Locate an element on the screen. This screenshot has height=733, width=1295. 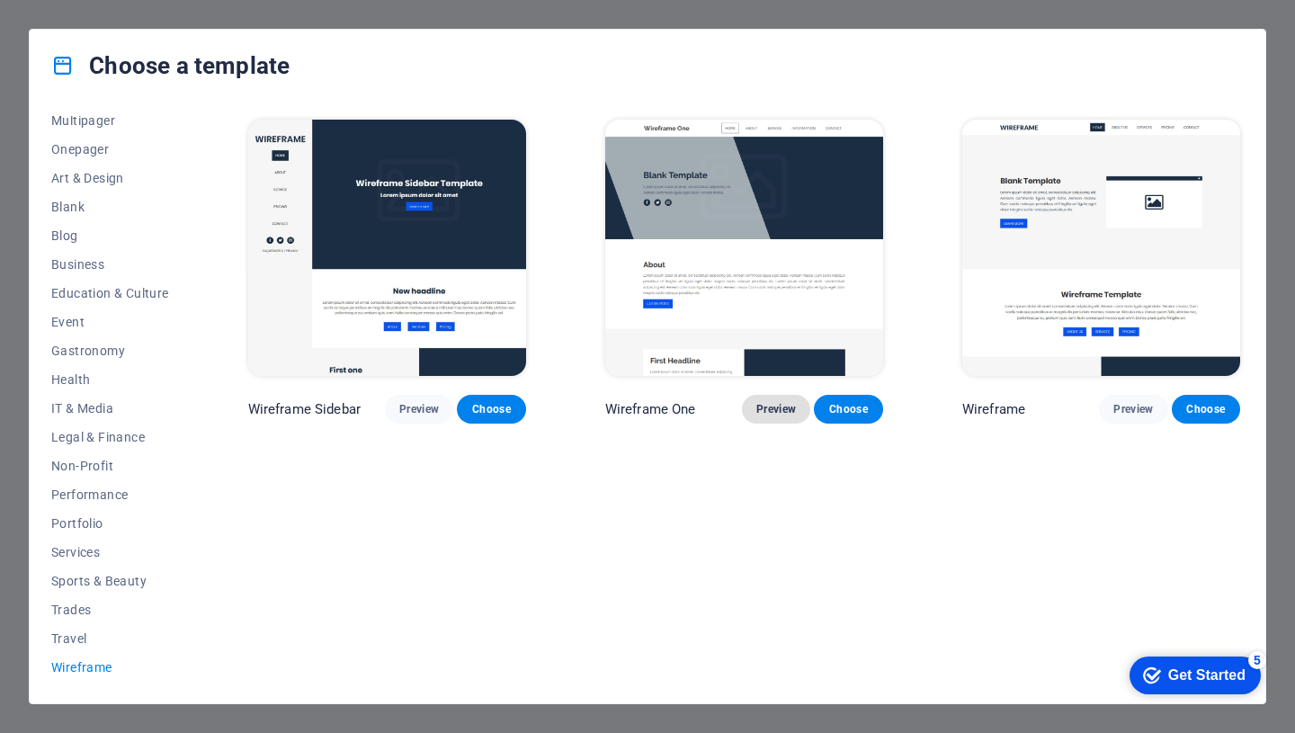
button: Services is located at coordinates (110, 552).